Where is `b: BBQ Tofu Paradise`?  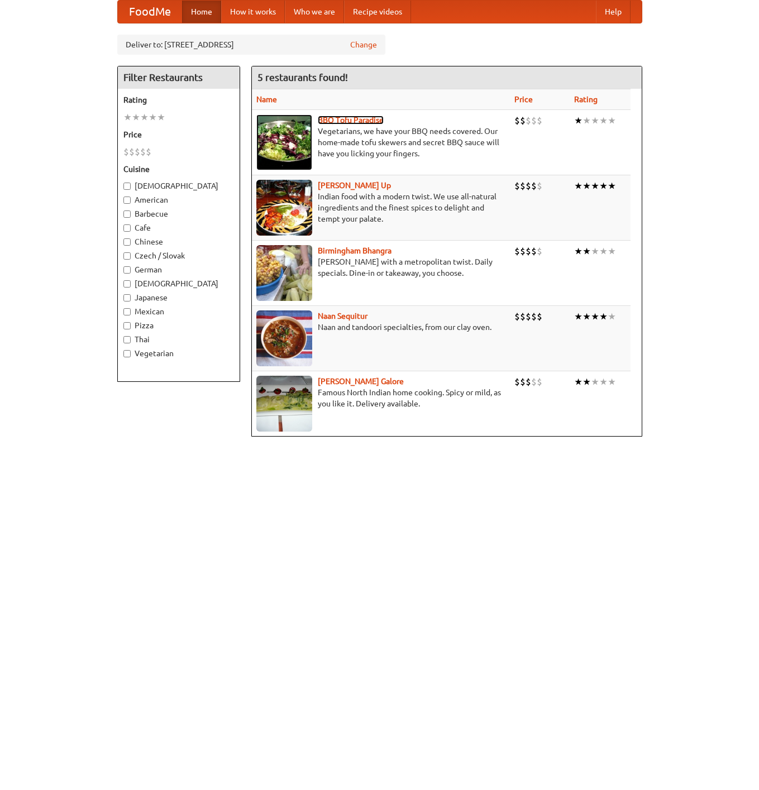
b: BBQ Tofu Paradise is located at coordinates (351, 120).